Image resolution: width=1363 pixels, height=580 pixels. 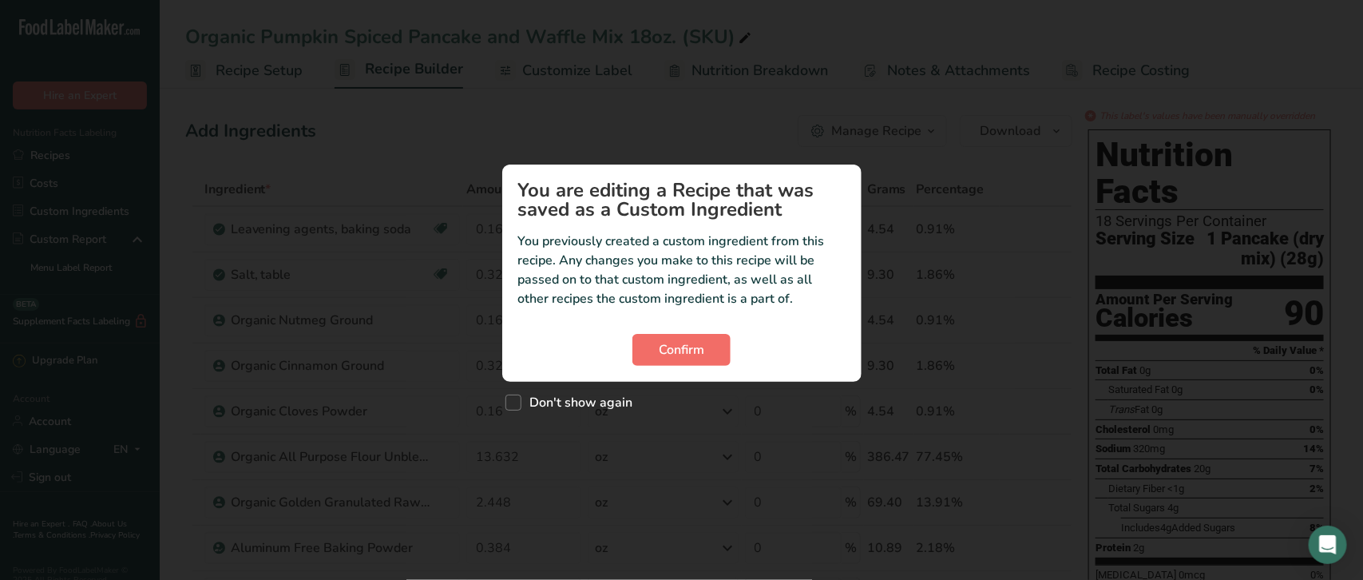 I want to click on div: Open Intercom Messenger, so click(x=1328, y=544).